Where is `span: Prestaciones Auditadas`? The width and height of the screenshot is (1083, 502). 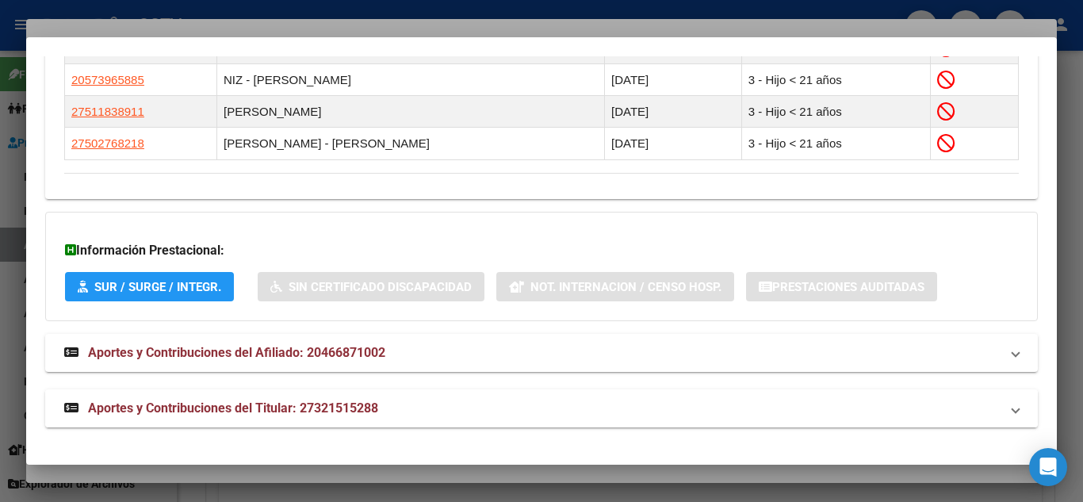
span: Prestaciones Auditadas is located at coordinates (848, 287).